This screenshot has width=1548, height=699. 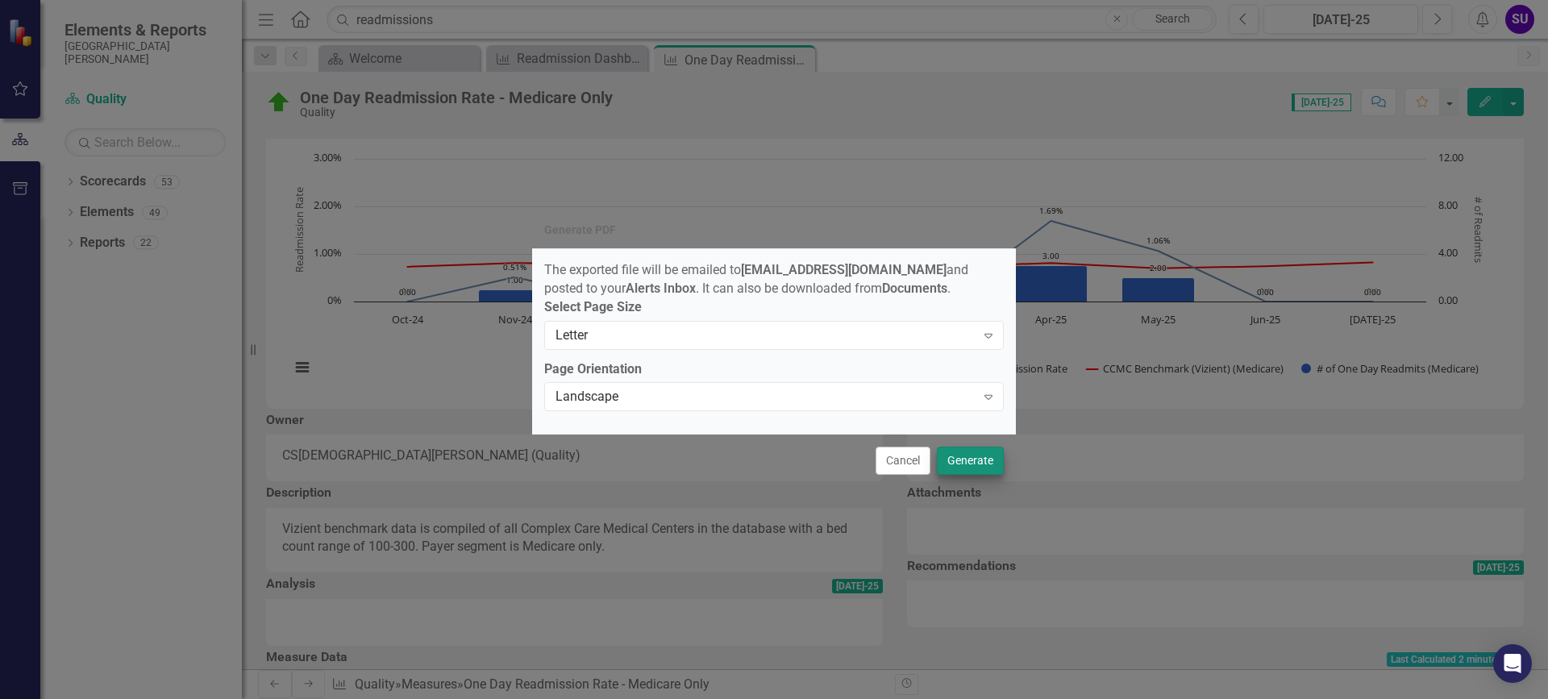 I want to click on div: Landscape, so click(x=765, y=397).